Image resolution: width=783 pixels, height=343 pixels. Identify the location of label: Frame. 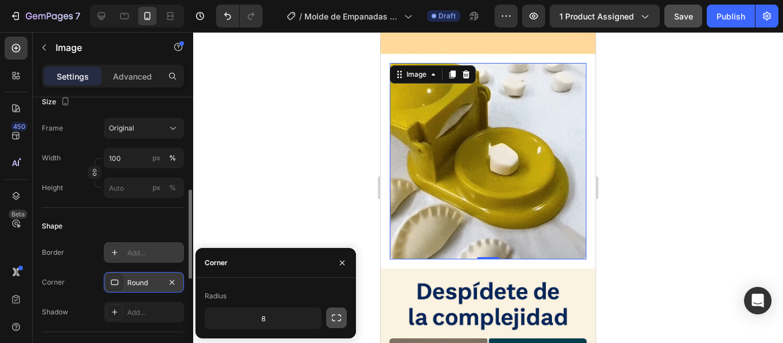
(52, 128).